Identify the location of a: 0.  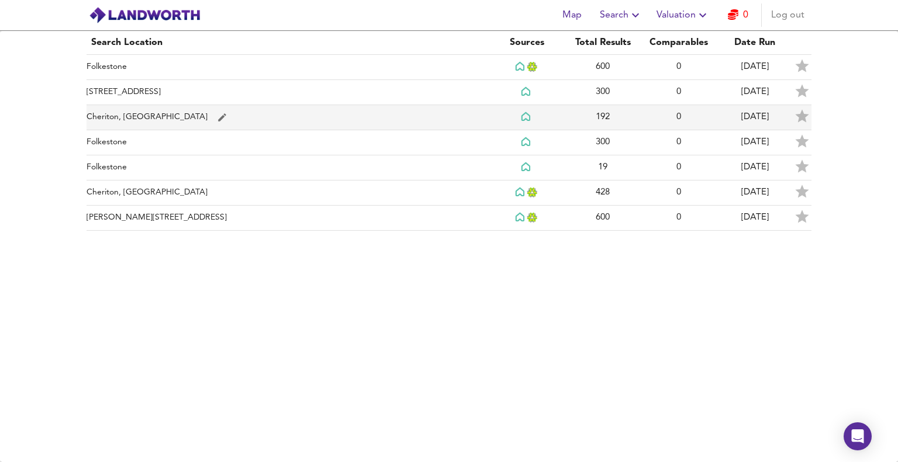
(738, 15).